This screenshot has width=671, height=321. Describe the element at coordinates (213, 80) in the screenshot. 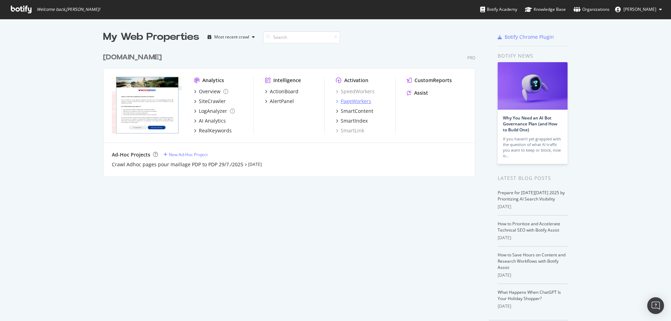

I see `div: Analytics` at that location.